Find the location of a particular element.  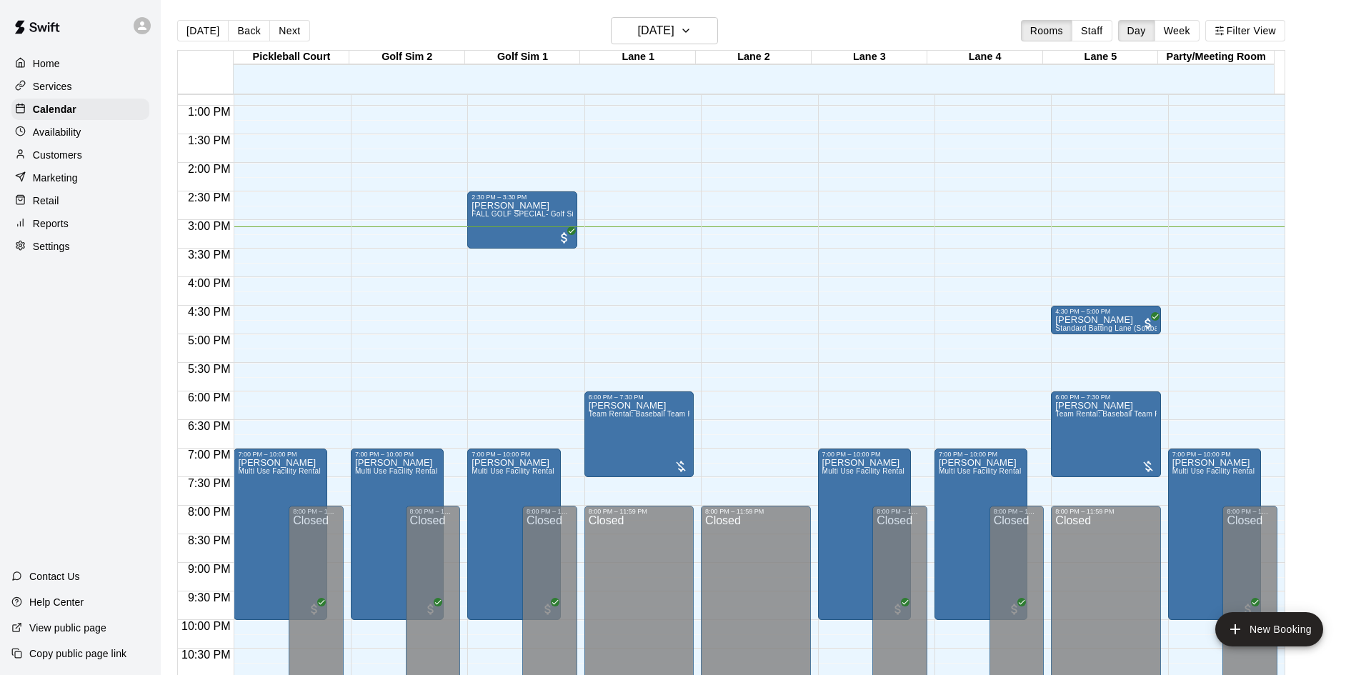

a: Availability is located at coordinates (80, 132).